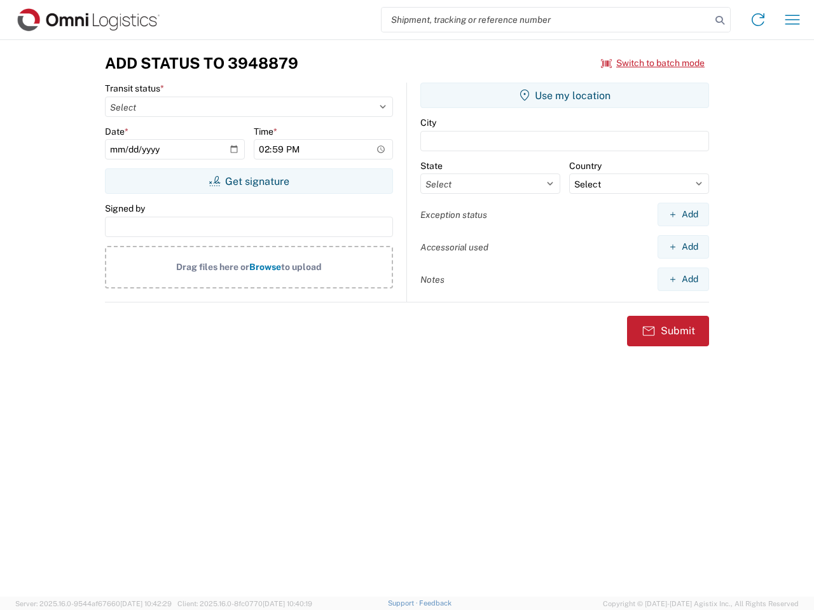 The width and height of the screenshot is (814, 610). Describe the element at coordinates (404, 603) in the screenshot. I see `a: Support` at that location.